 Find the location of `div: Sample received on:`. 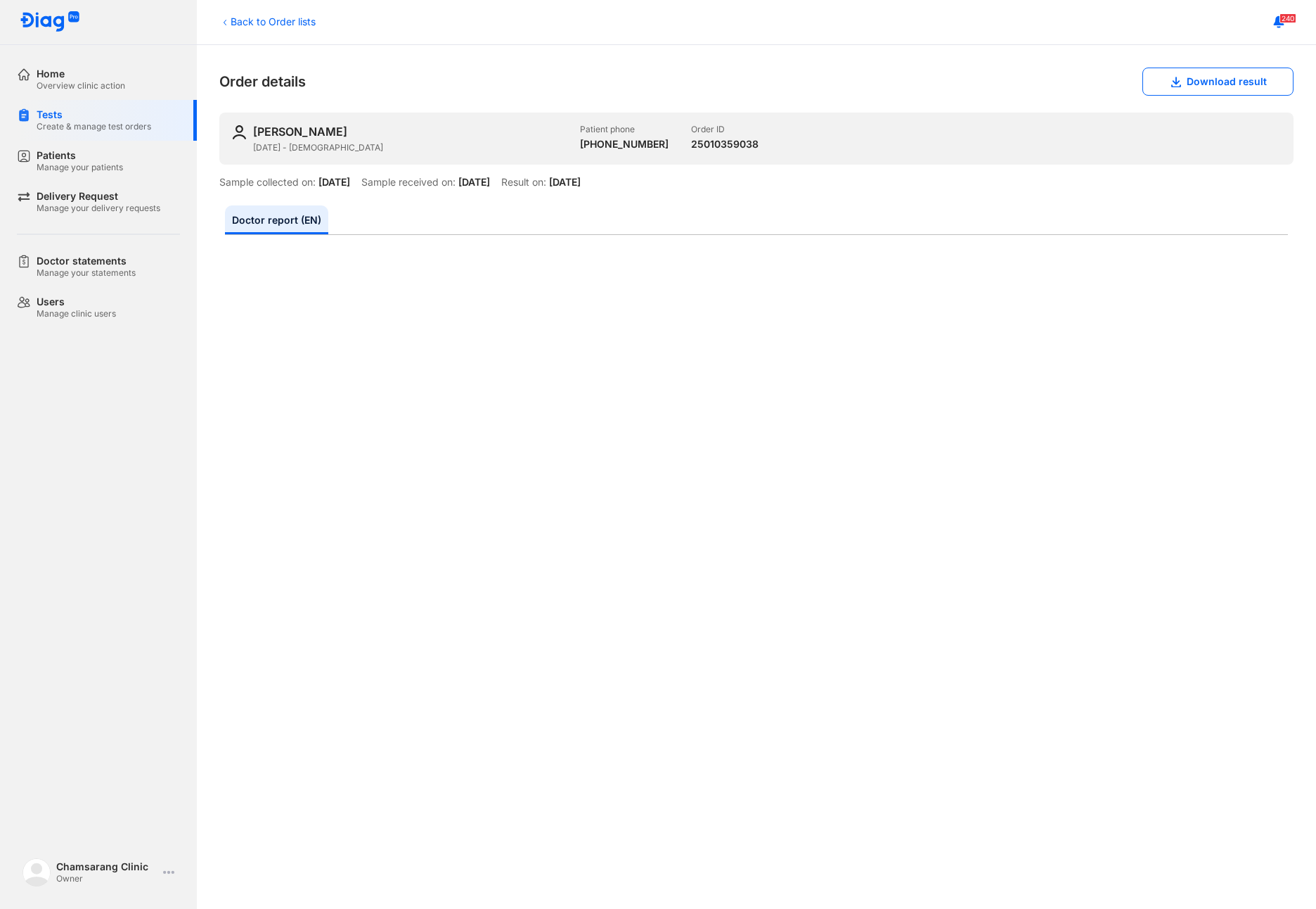

div: Sample received on: is located at coordinates (408, 183).